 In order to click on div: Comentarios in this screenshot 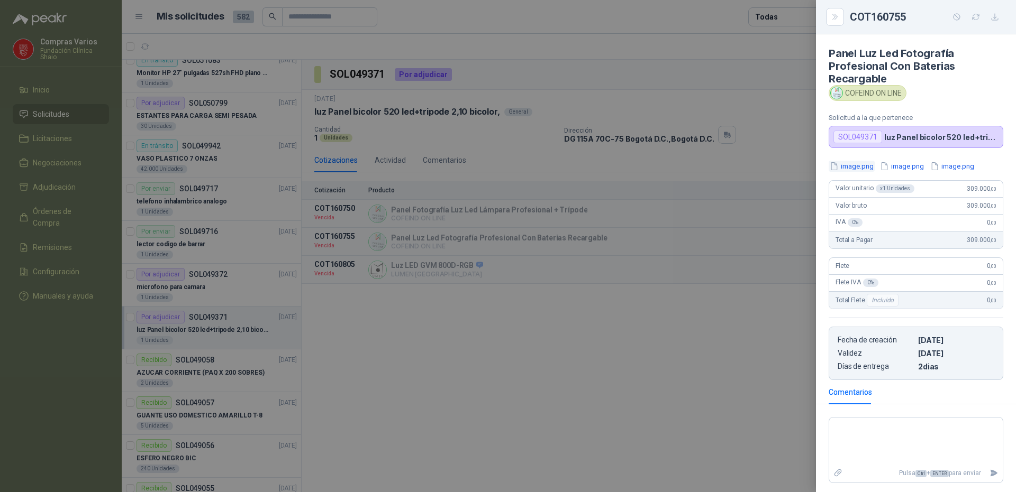, I will do `click(850, 392)`.